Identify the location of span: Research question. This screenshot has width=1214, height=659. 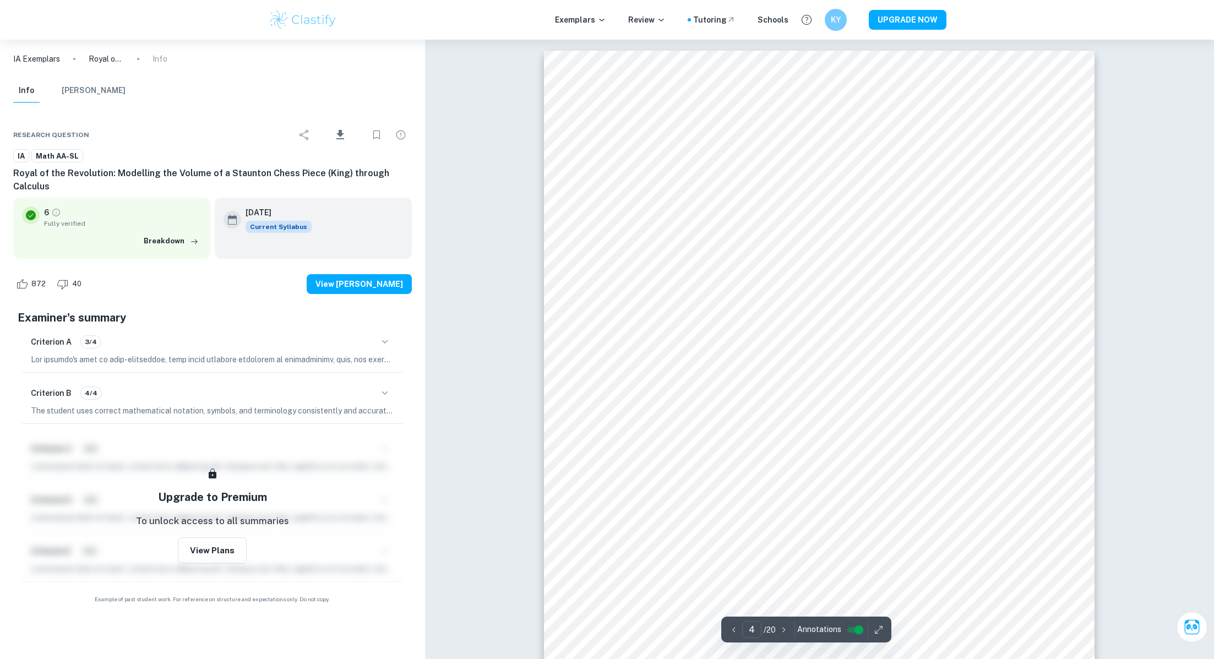
(51, 135).